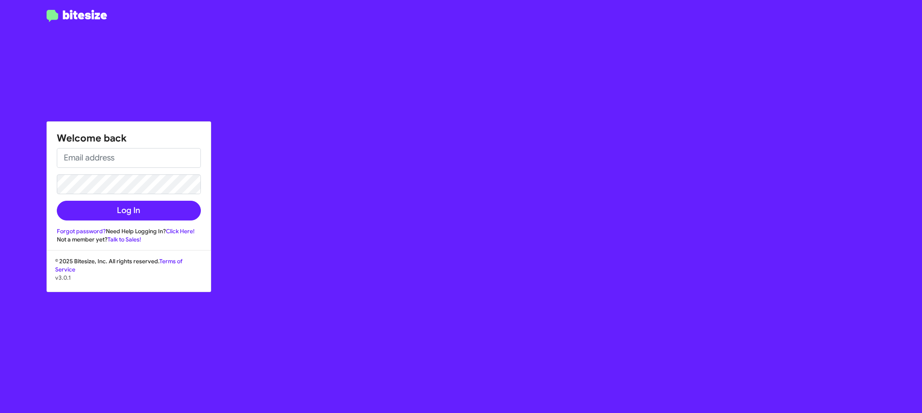 The width and height of the screenshot is (922, 413). Describe the element at coordinates (129, 158) in the screenshot. I see `input: Email address` at that location.